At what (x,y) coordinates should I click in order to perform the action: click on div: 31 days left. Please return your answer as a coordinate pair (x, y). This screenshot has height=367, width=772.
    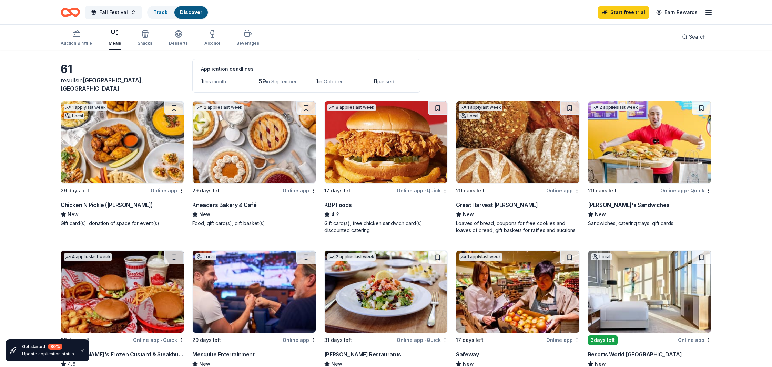
    Looking at the image, I should click on (338, 340).